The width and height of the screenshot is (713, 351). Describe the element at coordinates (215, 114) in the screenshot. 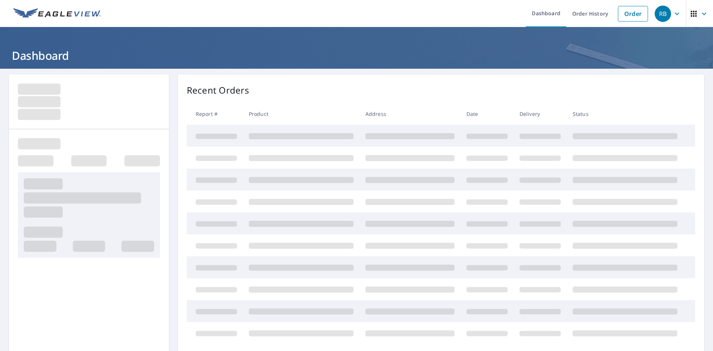

I see `th: Report #` at that location.